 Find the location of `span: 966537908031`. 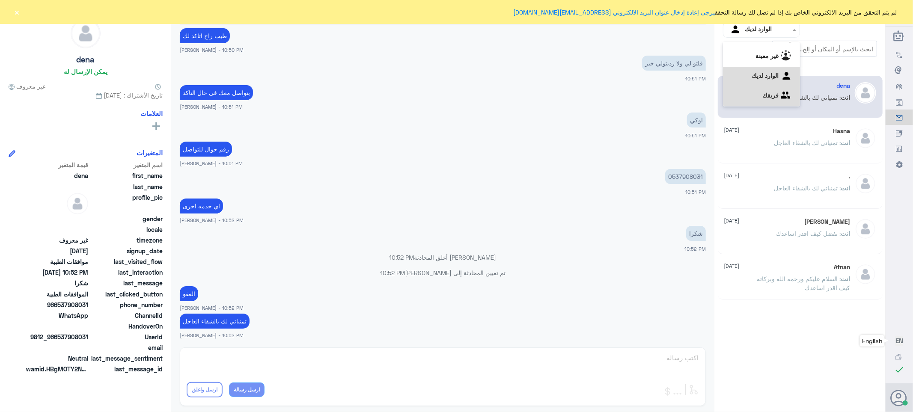

span: 966537908031 is located at coordinates (57, 305).